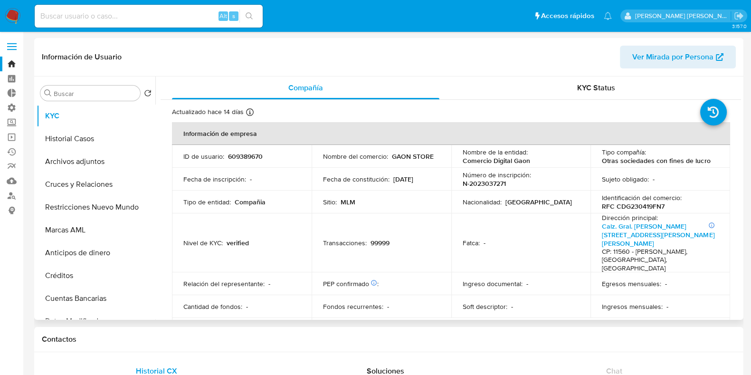 Image resolution: width=751 pixels, height=375 pixels. I want to click on button: Créditos, so click(96, 276).